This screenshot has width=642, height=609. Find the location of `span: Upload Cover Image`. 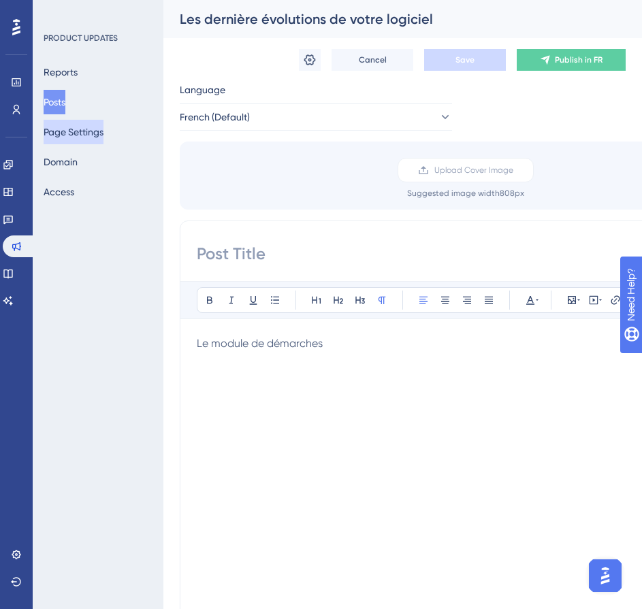

span: Upload Cover Image is located at coordinates (474, 170).